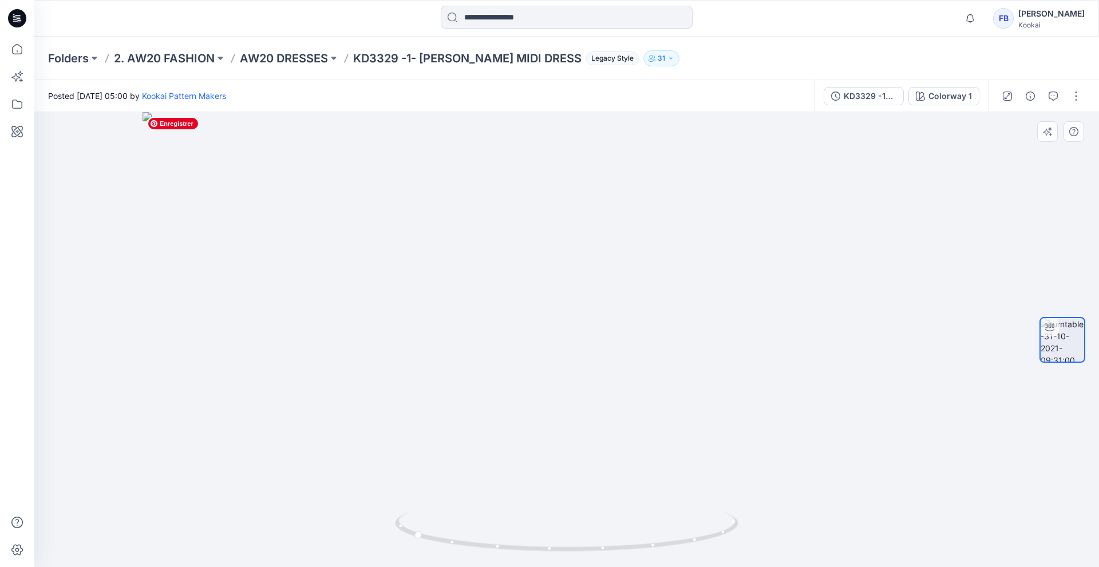 This screenshot has width=1099, height=567. Describe the element at coordinates (1030, 96) in the screenshot. I see `button: Details` at that location.